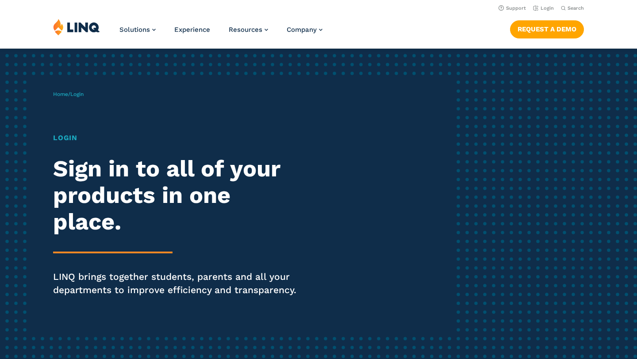 This screenshot has width=637, height=359. I want to click on h1: Login, so click(176, 138).